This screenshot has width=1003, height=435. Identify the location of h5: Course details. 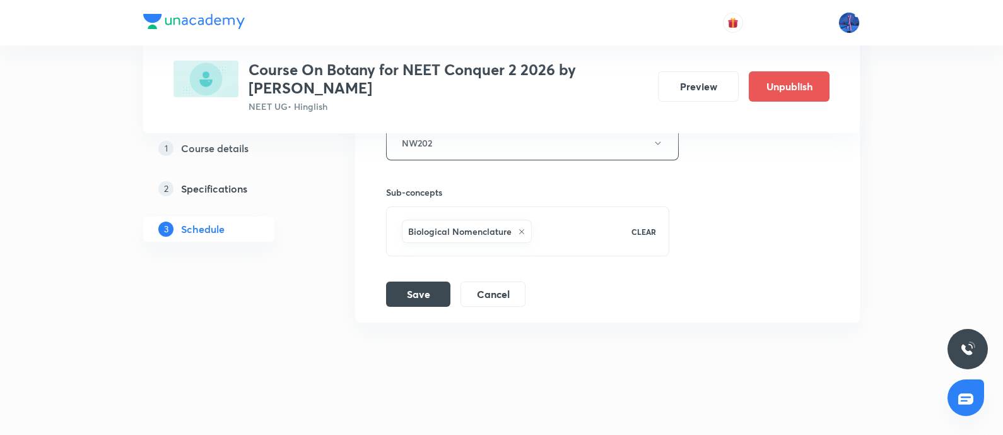
(215, 148).